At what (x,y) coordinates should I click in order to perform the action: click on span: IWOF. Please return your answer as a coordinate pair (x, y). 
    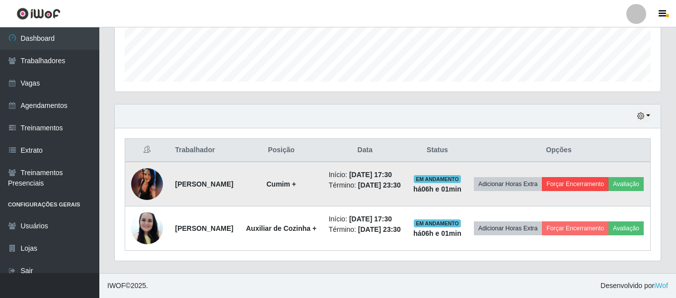
    Looking at the image, I should click on (116, 285).